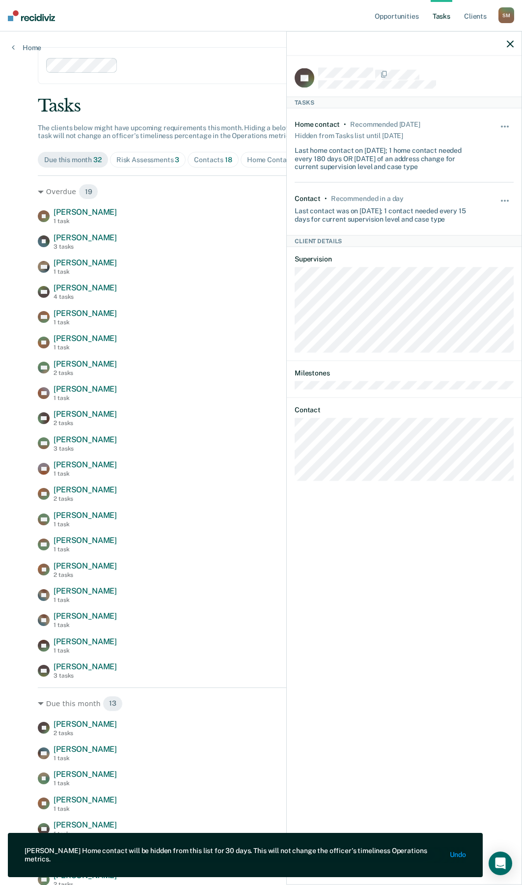 Image resolution: width=522 pixels, height=885 pixels. Describe the element at coordinates (404, 241) in the screenshot. I see `div: Client Details` at that location.